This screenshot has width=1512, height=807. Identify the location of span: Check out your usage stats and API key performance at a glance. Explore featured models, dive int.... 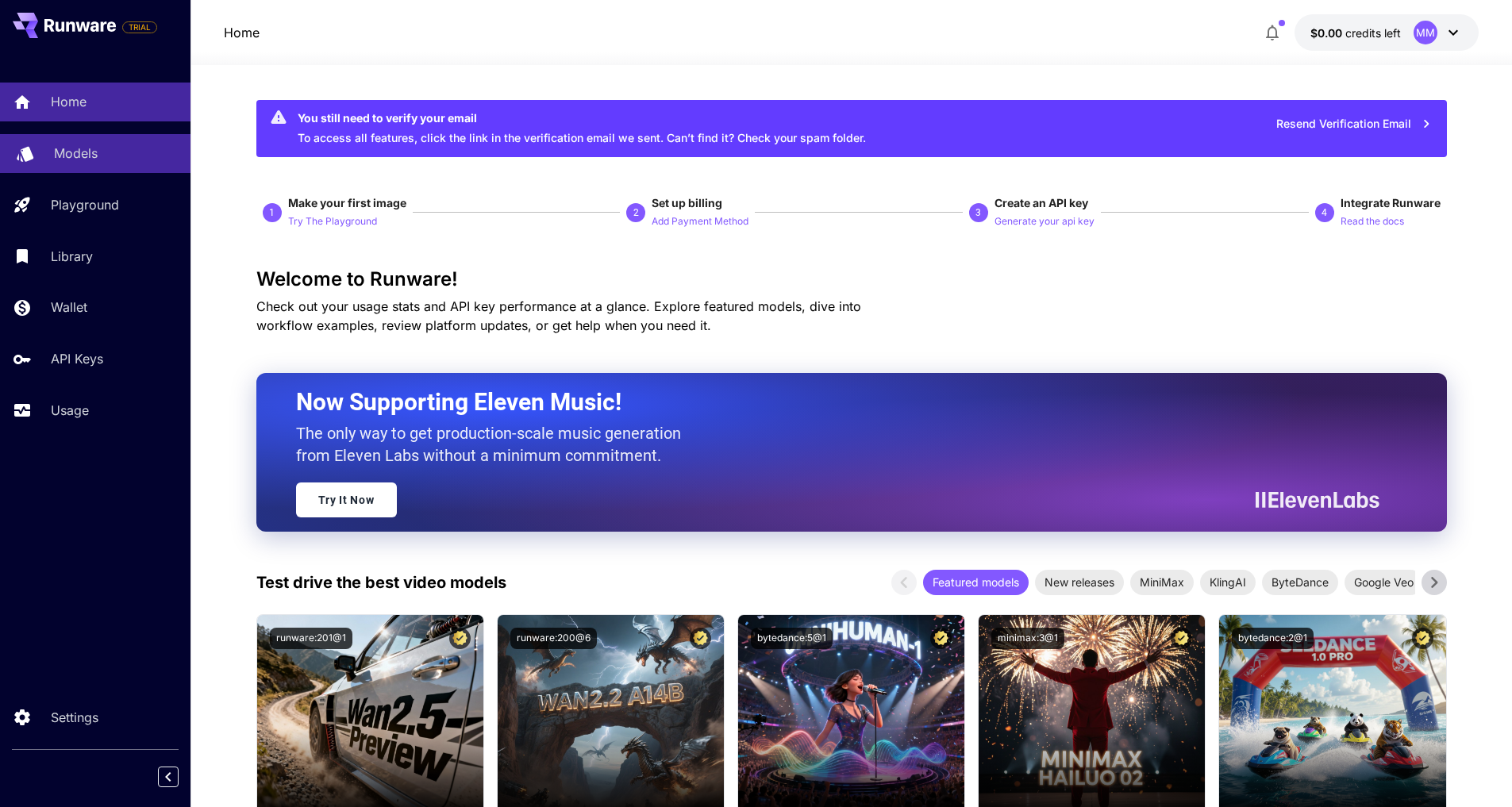
(559, 316).